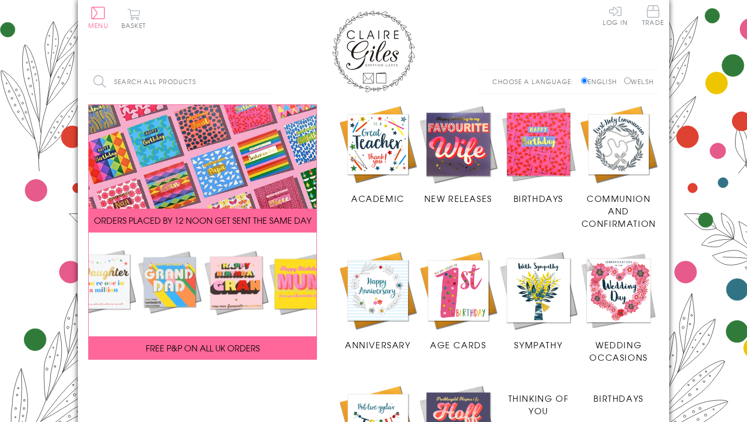 The image size is (747, 422). What do you see at coordinates (374, 51) in the screenshot?
I see `img: Claire Giles Greetings Cards` at bounding box center [374, 51].